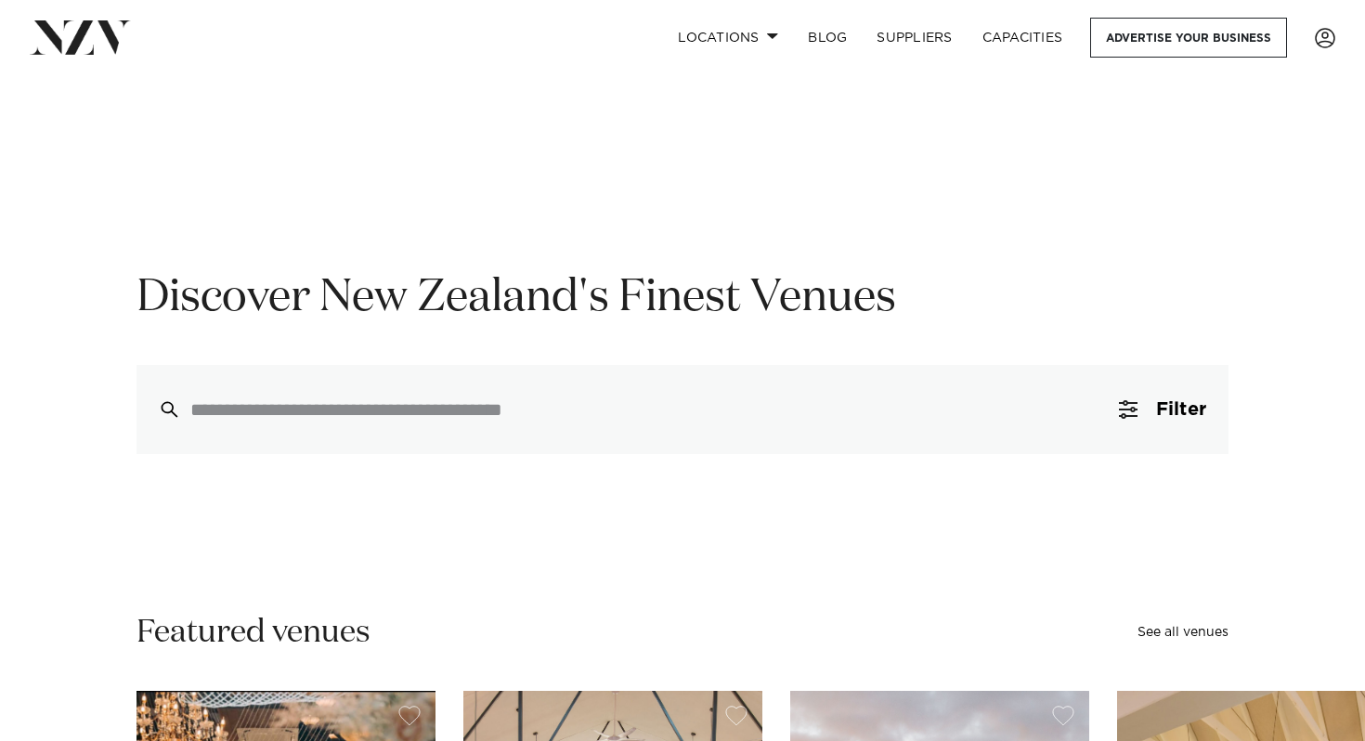 The image size is (1365, 741). What do you see at coordinates (1188, 37) in the screenshot?
I see `a: Advertise your business` at bounding box center [1188, 37].